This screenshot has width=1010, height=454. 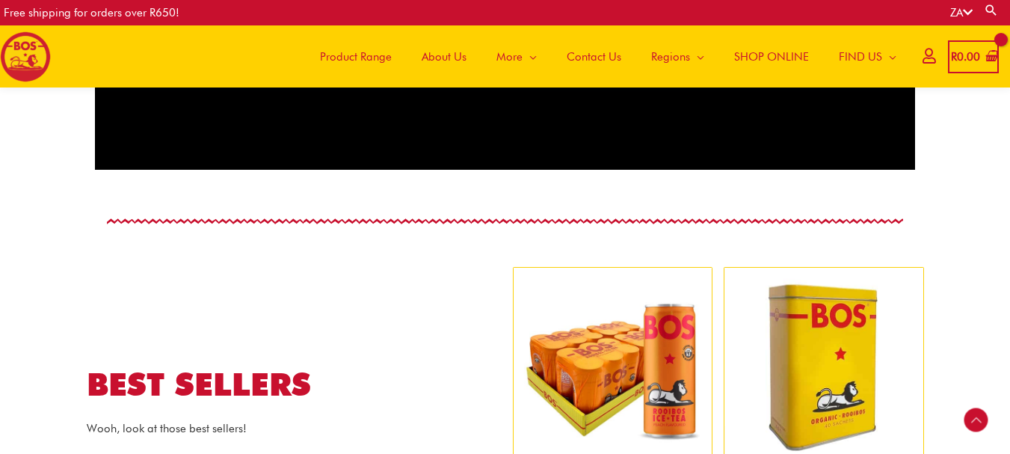 What do you see at coordinates (356, 56) in the screenshot?
I see `a: Product Range` at bounding box center [356, 56].